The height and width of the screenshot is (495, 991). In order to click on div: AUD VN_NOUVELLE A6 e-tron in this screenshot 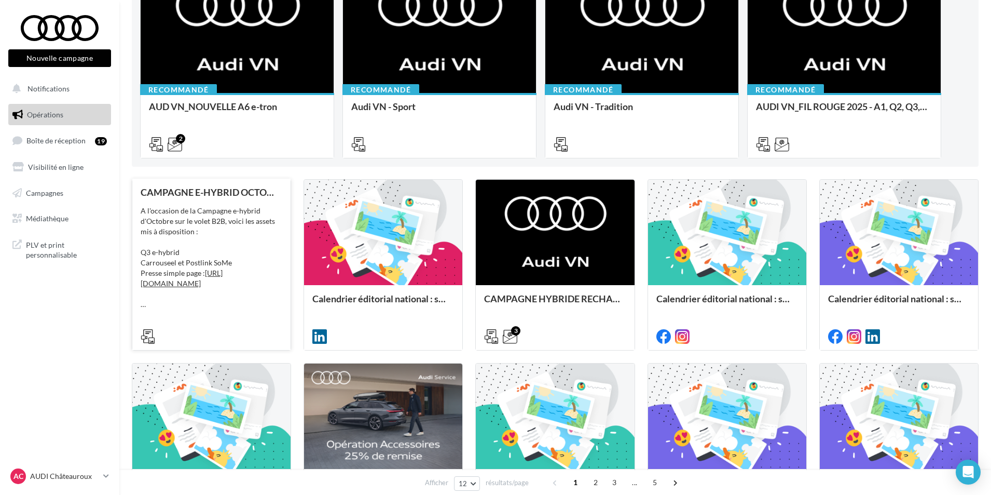, I will do `click(237, 112)`.